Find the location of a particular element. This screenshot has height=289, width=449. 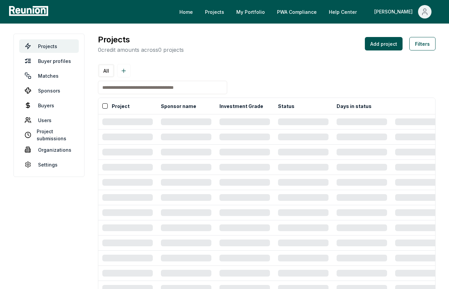

a: Project submissions is located at coordinates (49, 135).